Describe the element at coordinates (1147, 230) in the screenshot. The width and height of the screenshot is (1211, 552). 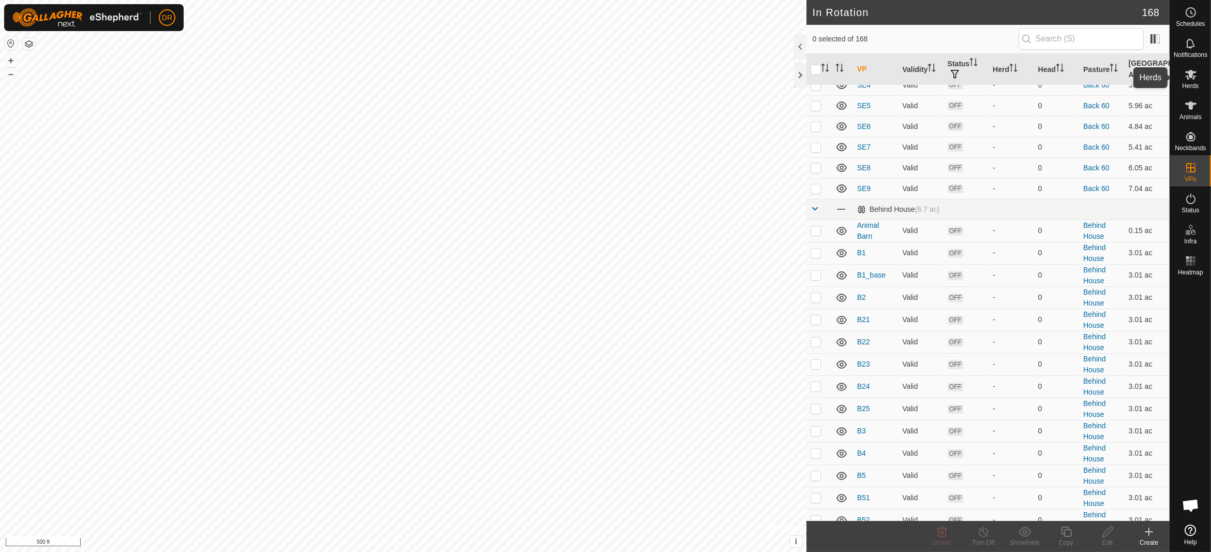
I see `td: 0.15 ac` at that location.